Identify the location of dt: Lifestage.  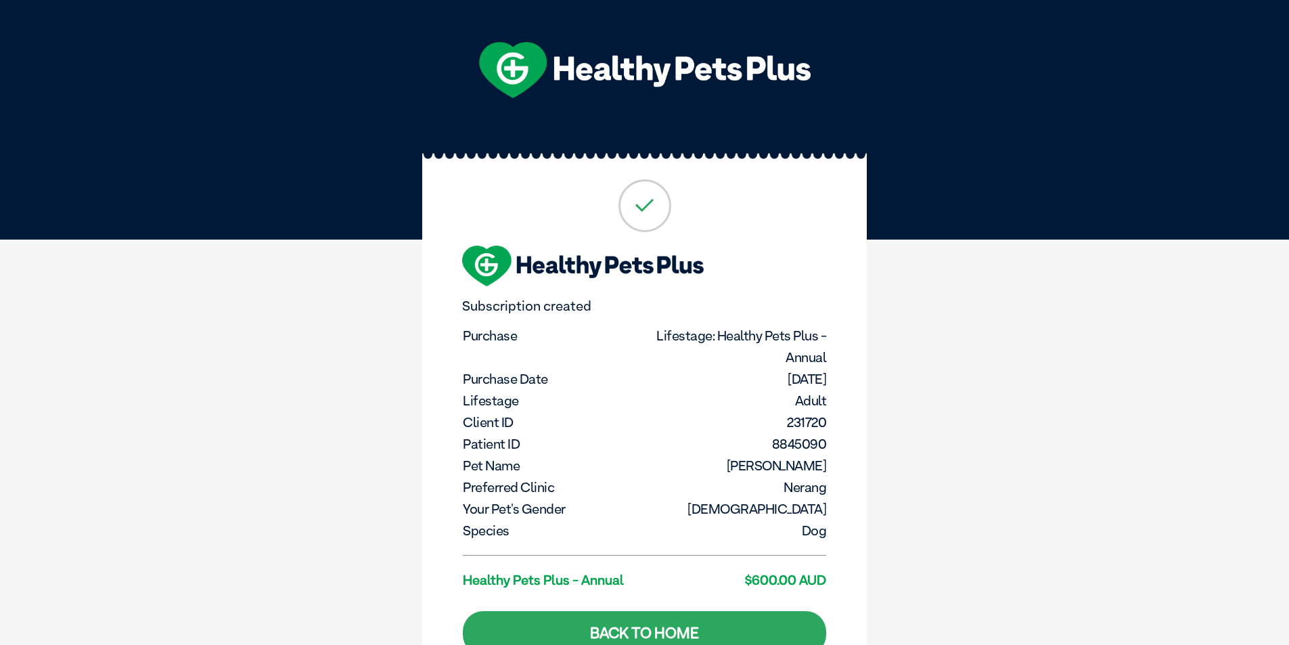
(553, 400).